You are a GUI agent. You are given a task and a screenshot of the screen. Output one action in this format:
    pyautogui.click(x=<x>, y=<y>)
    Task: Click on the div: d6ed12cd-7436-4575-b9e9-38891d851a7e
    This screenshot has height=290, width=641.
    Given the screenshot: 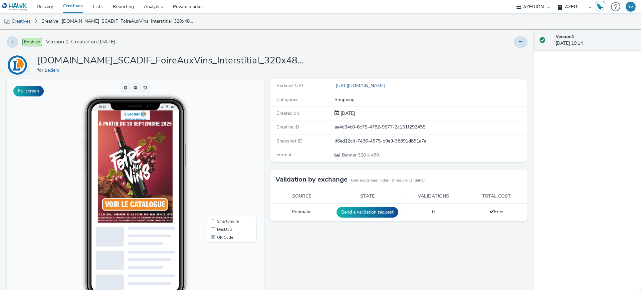 What is the action you would take?
    pyautogui.click(x=430, y=141)
    